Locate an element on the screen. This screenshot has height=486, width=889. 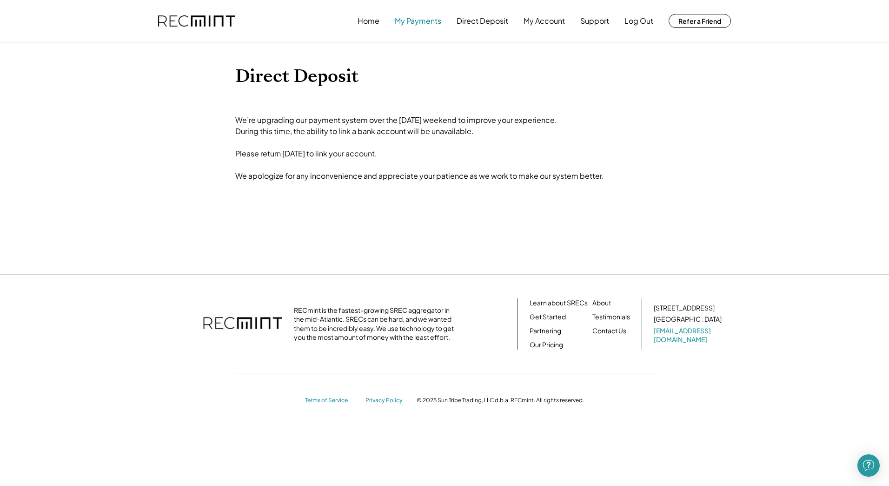
button: Refer a Friend is located at coordinates (700, 21).